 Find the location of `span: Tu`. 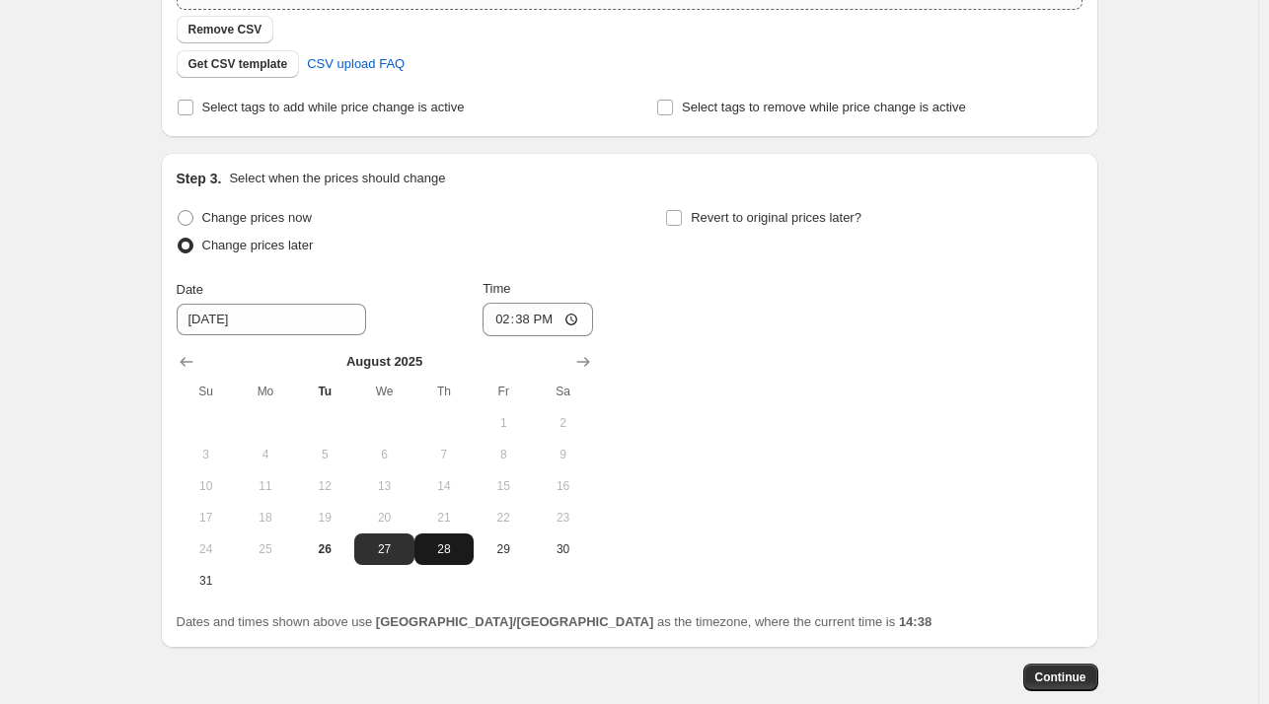

span: Tu is located at coordinates (325, 392).